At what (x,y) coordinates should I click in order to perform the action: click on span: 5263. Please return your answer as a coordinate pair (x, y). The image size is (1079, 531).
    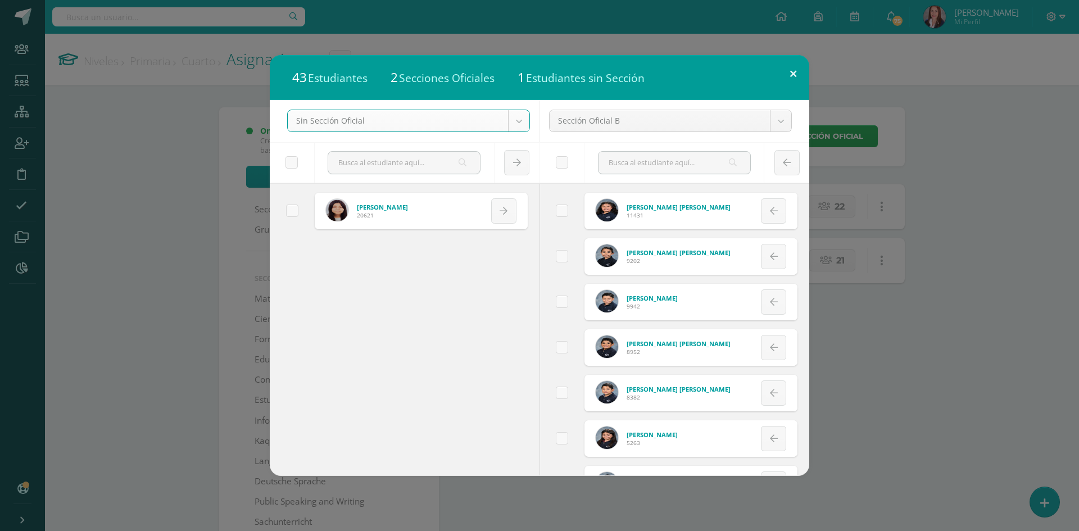
    Looking at the image, I should click on (652, 443).